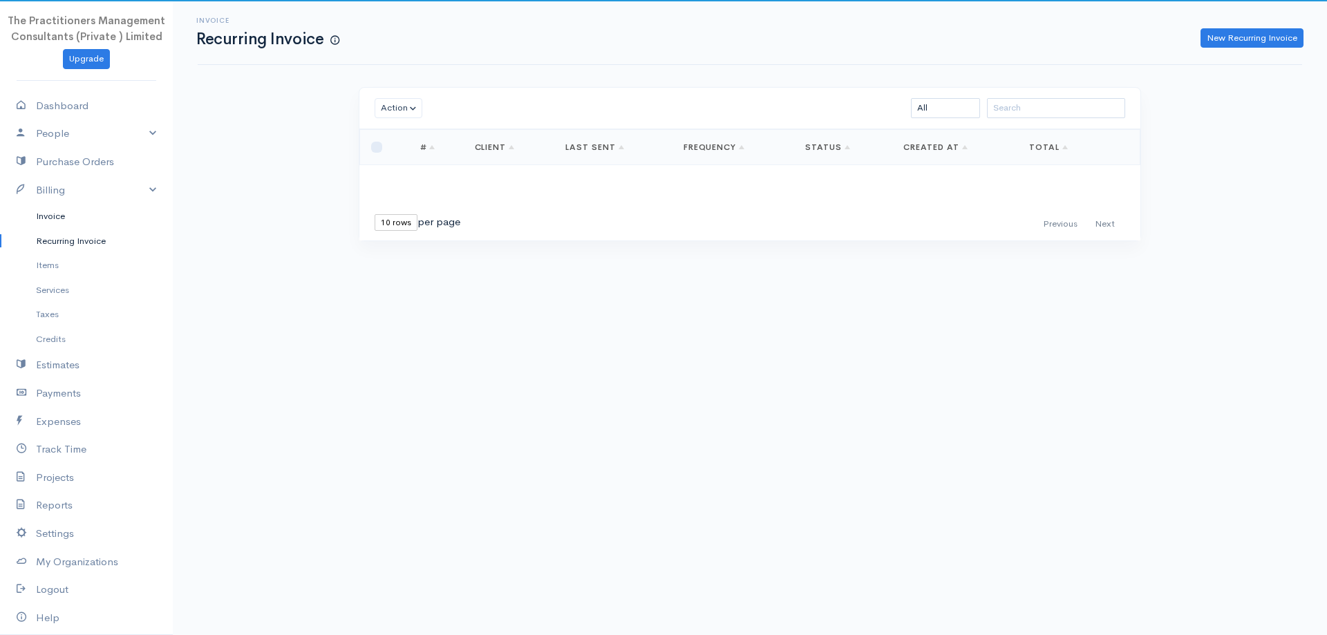  What do you see at coordinates (86, 28) in the screenshot?
I see `span: The Practitioners Management Consultants (Private ) Limited` at bounding box center [86, 28].